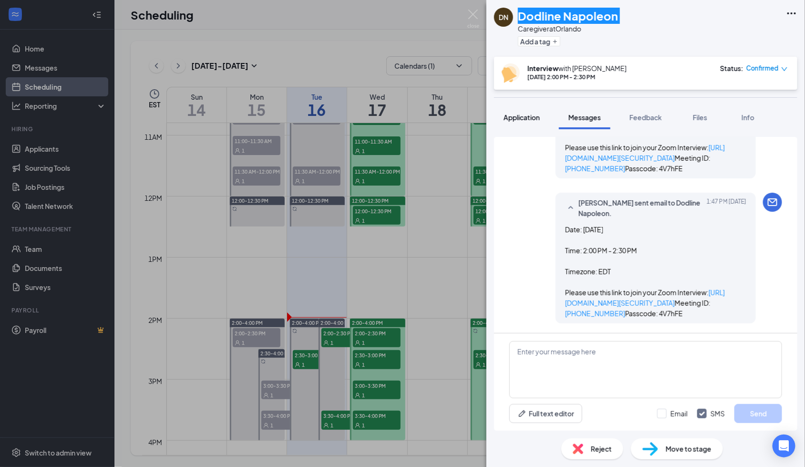 The image size is (805, 467). I want to click on b: Interview, so click(543, 68).